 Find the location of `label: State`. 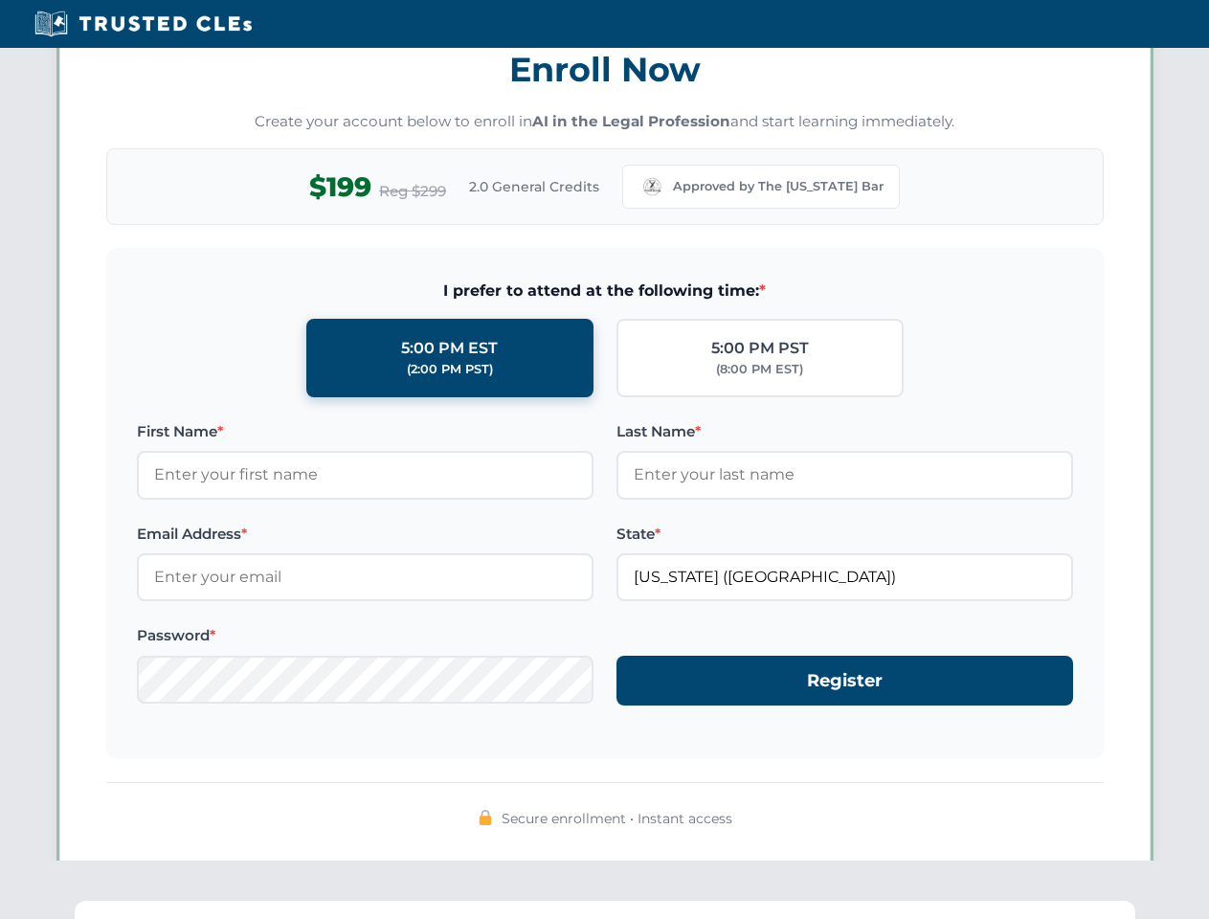

label: State is located at coordinates (844, 534).